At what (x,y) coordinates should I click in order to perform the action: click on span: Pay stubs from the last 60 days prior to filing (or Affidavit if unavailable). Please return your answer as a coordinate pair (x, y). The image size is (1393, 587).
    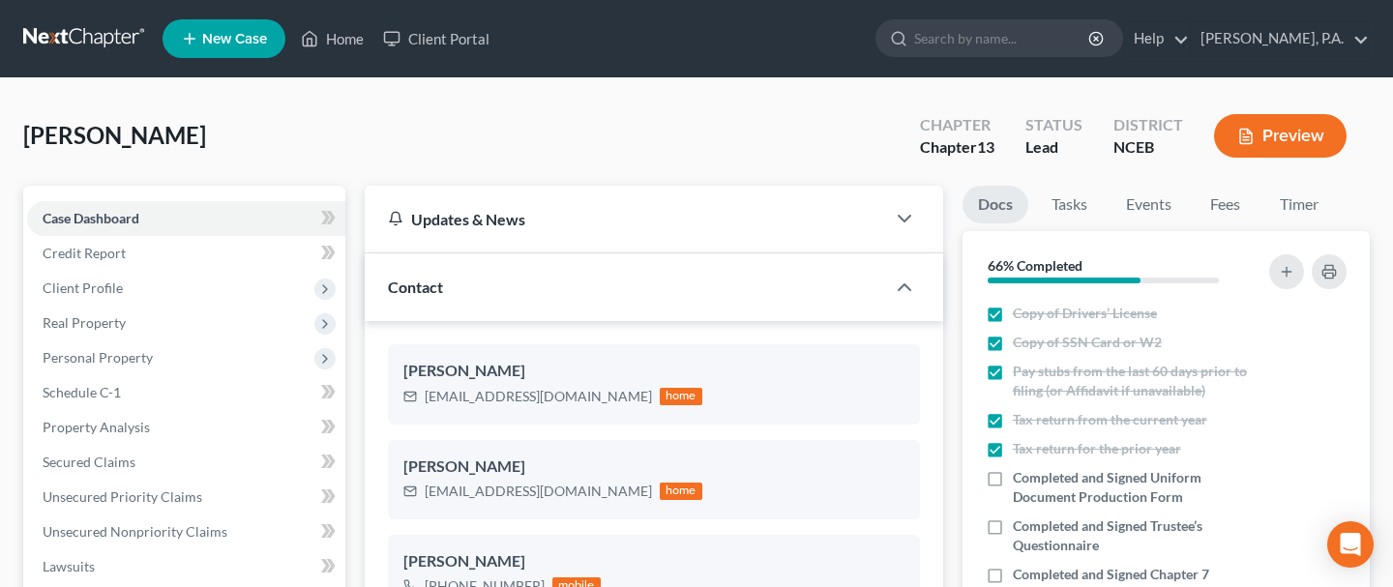
    Looking at the image, I should click on (1132, 381).